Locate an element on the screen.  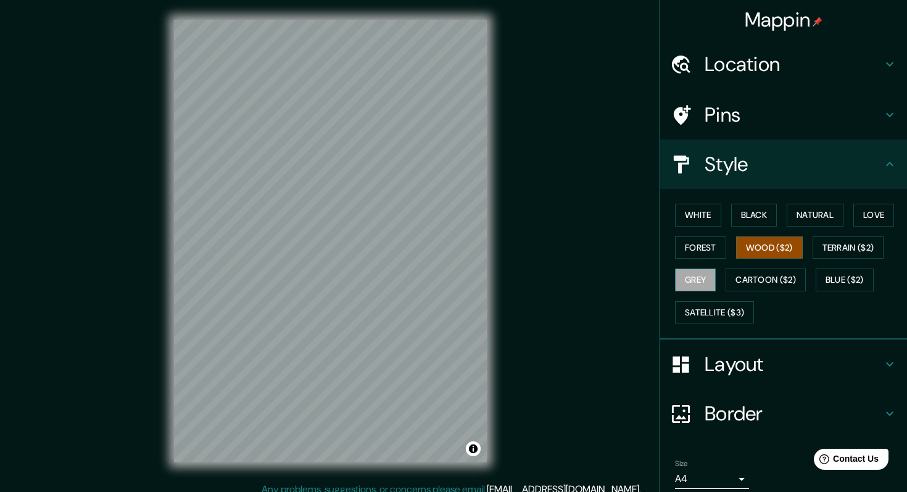
div: Layout is located at coordinates (784, 364).